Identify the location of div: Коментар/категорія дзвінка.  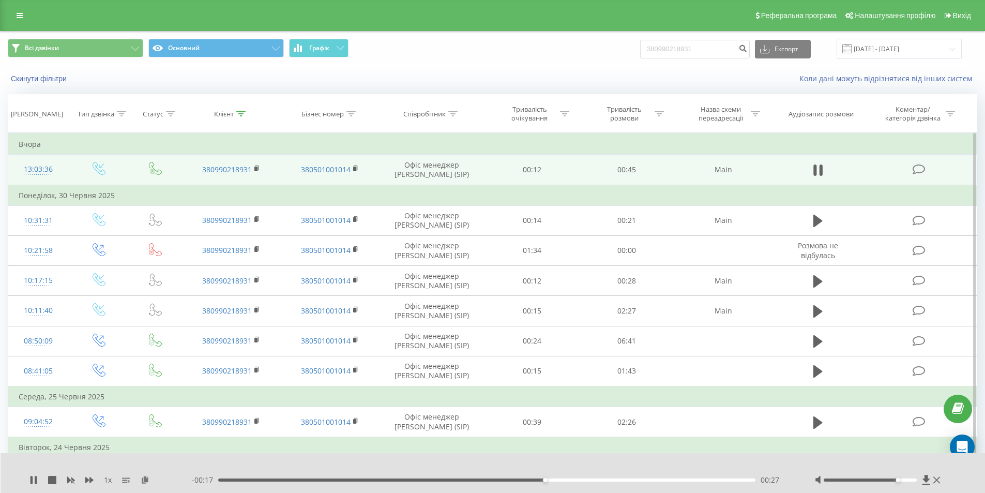
(913, 114).